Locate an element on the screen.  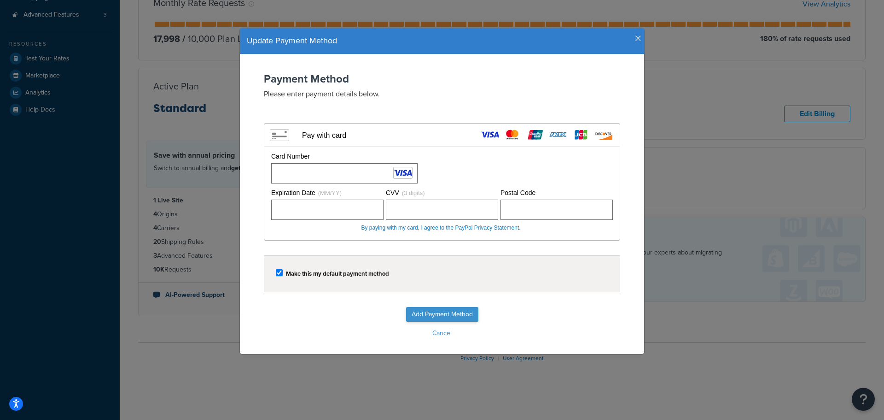
button: Cancel is located at coordinates (442, 333).